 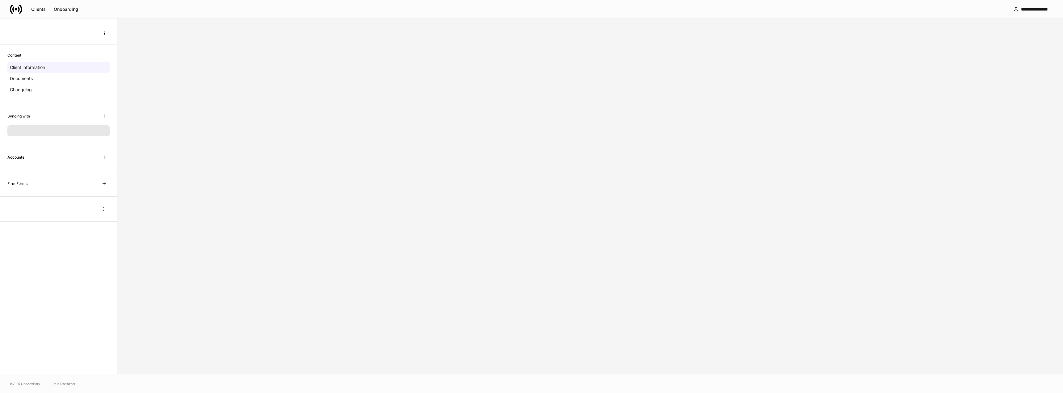 I want to click on span: © 2025 OneAdvisory, so click(x=25, y=384).